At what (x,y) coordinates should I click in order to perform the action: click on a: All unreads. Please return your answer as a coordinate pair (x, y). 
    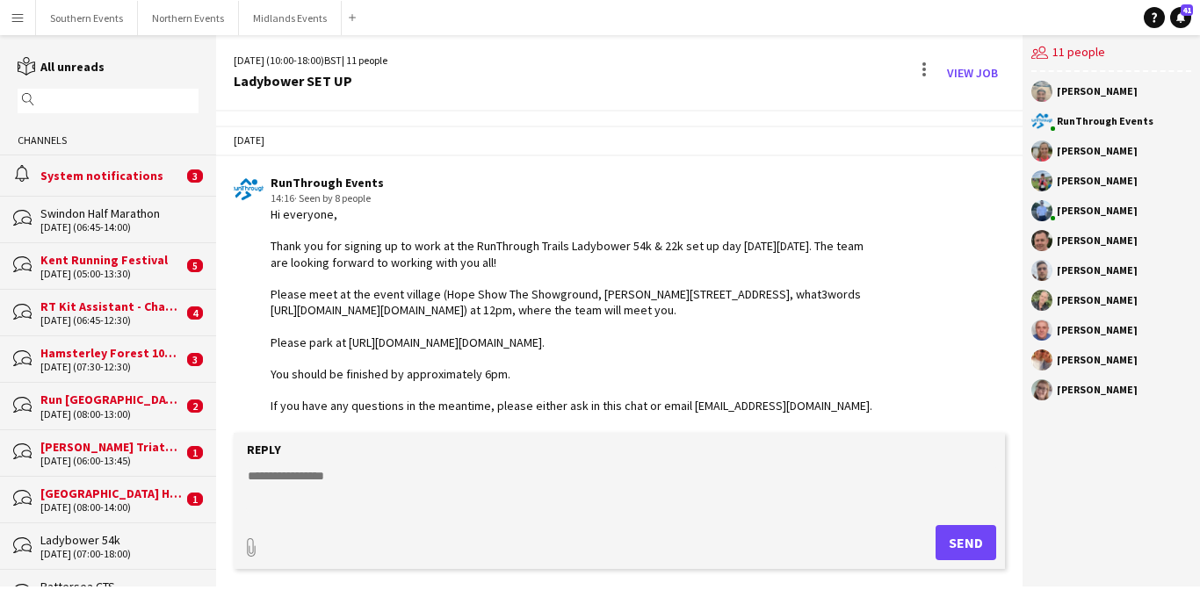
    Looking at the image, I should click on (61, 67).